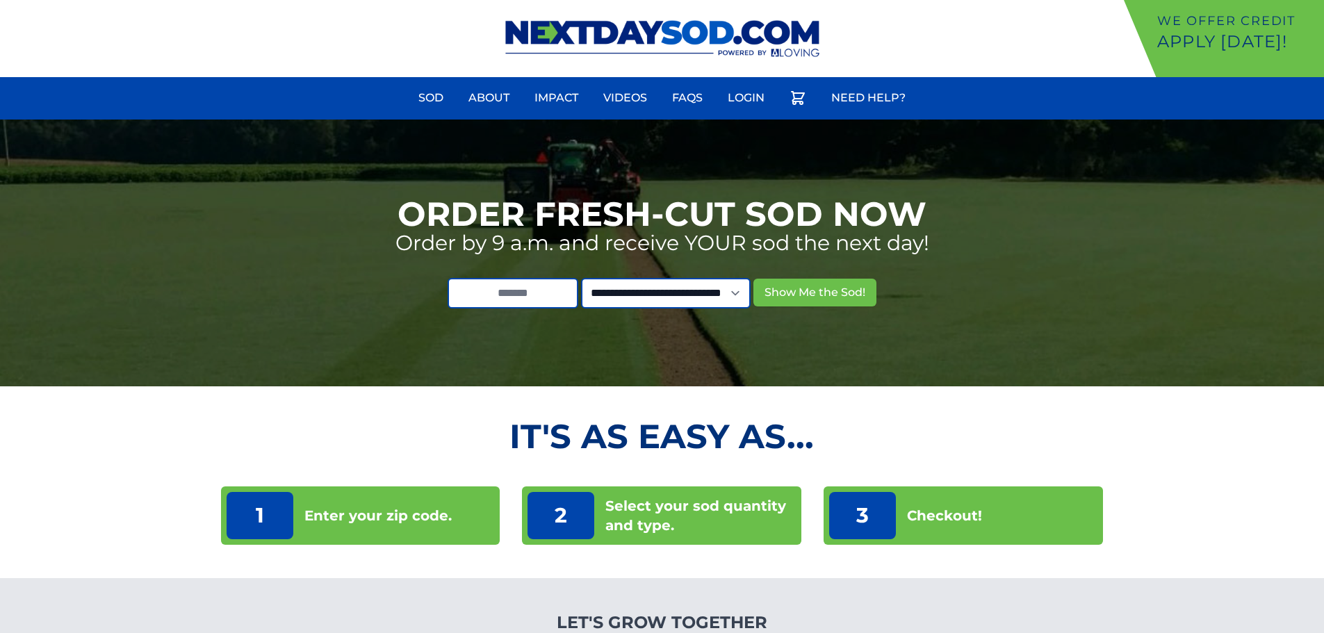 The image size is (1324, 633). I want to click on p: Checkout!, so click(945, 516).